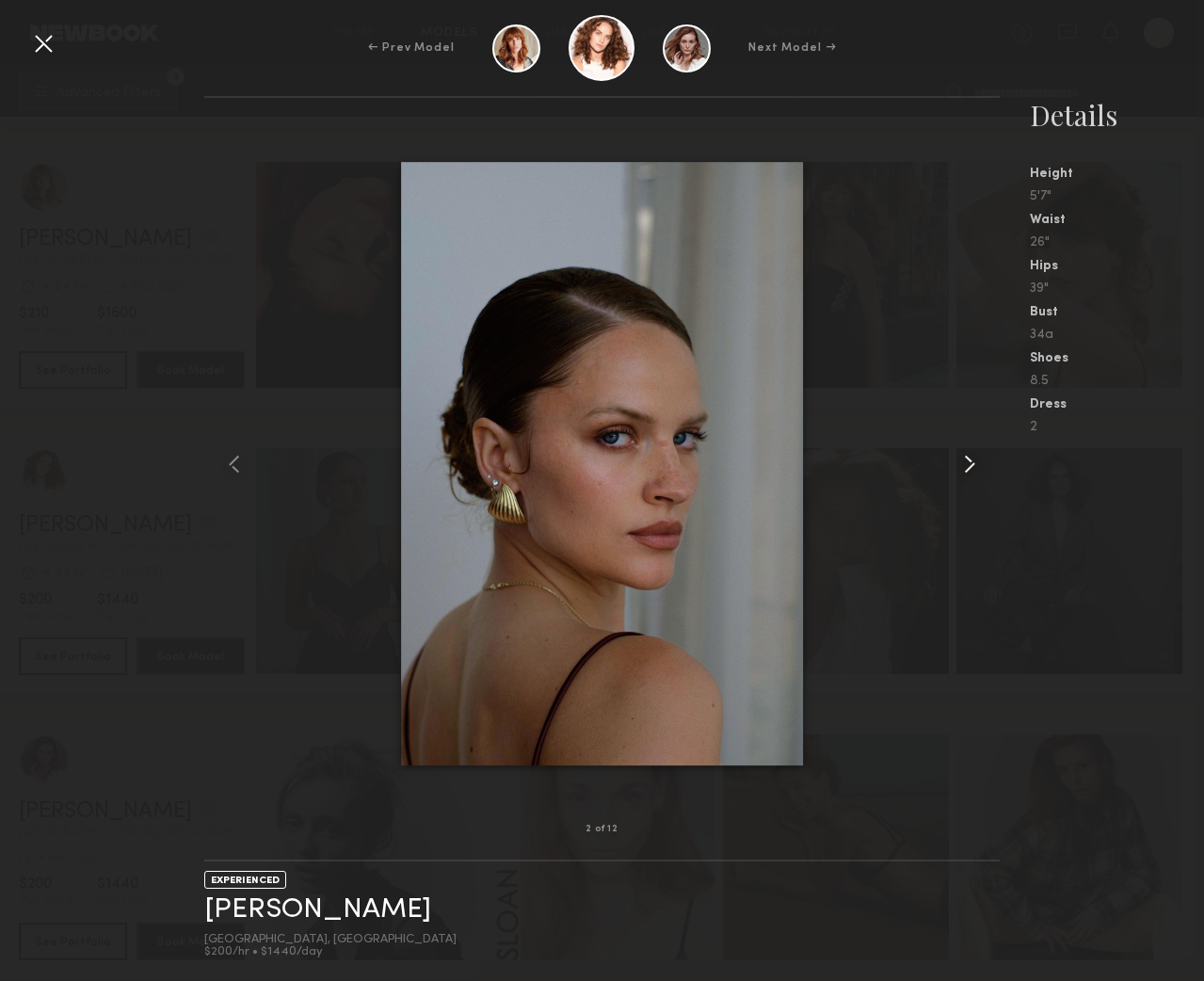 This screenshot has width=1204, height=981. I want to click on div: Next Model →, so click(792, 48).